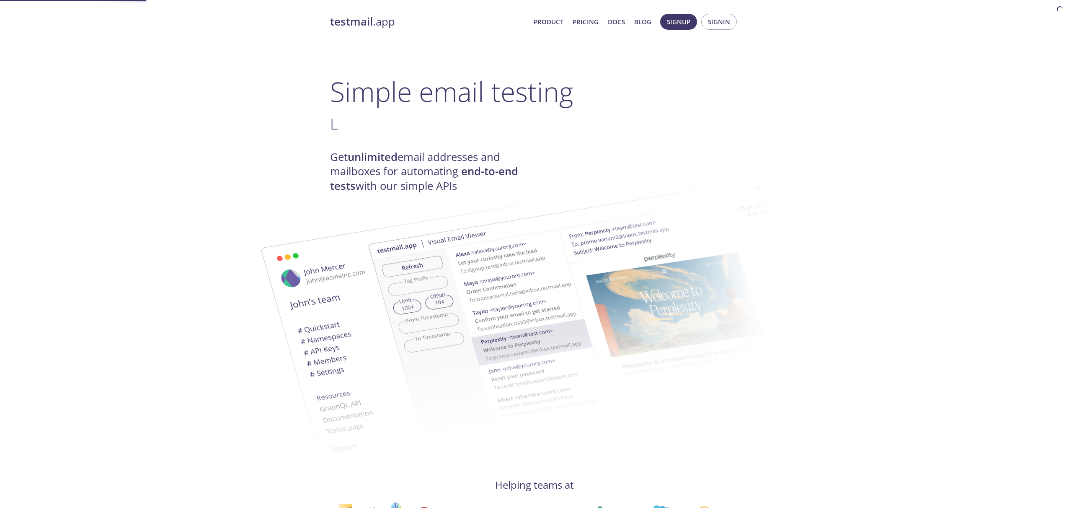 Image resolution: width=1069 pixels, height=508 pixels. Describe the element at coordinates (586, 22) in the screenshot. I see `a: Pricing` at that location.